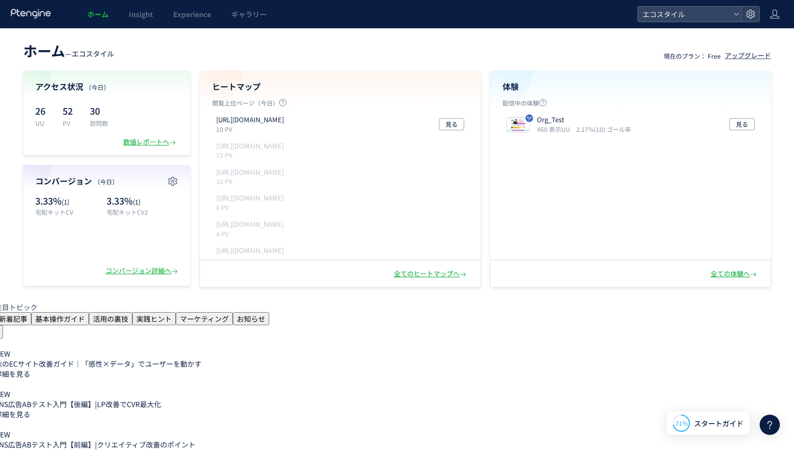 Image resolution: width=794 pixels, height=450 pixels. I want to click on p: Org_Test, so click(582, 120).